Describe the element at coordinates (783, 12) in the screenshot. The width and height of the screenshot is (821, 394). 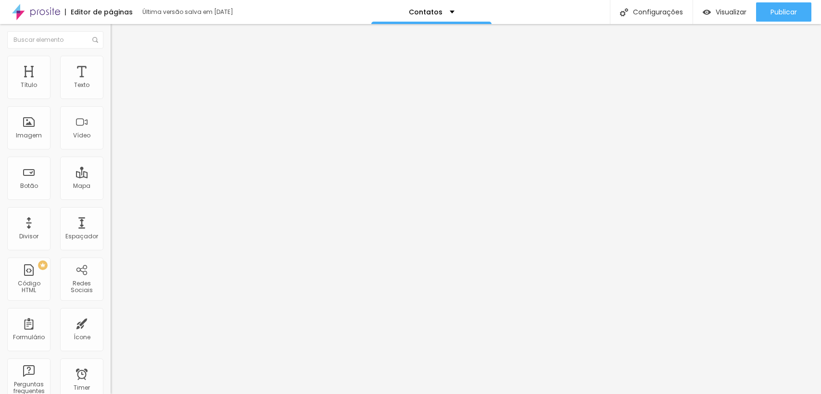
I see `span: Publicar` at that location.